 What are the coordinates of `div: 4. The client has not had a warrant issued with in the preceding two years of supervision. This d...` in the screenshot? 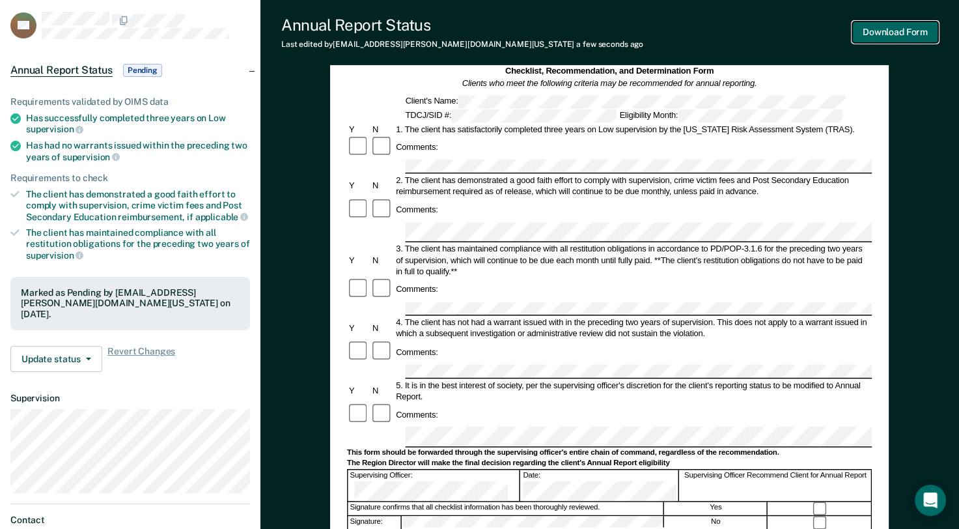 It's located at (634, 328).